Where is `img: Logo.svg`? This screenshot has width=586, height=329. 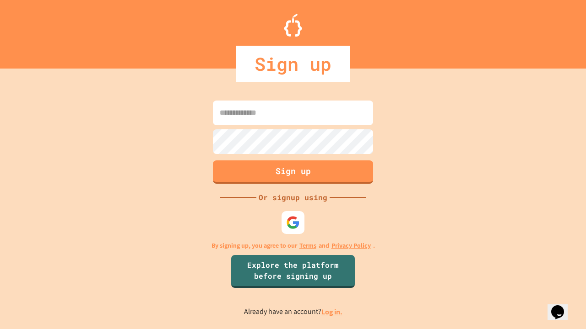
img: Logo.svg is located at coordinates (293, 25).